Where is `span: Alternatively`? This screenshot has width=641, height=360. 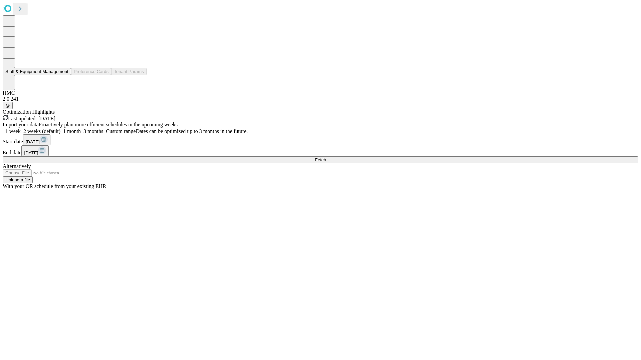 span: Alternatively is located at coordinates (17, 166).